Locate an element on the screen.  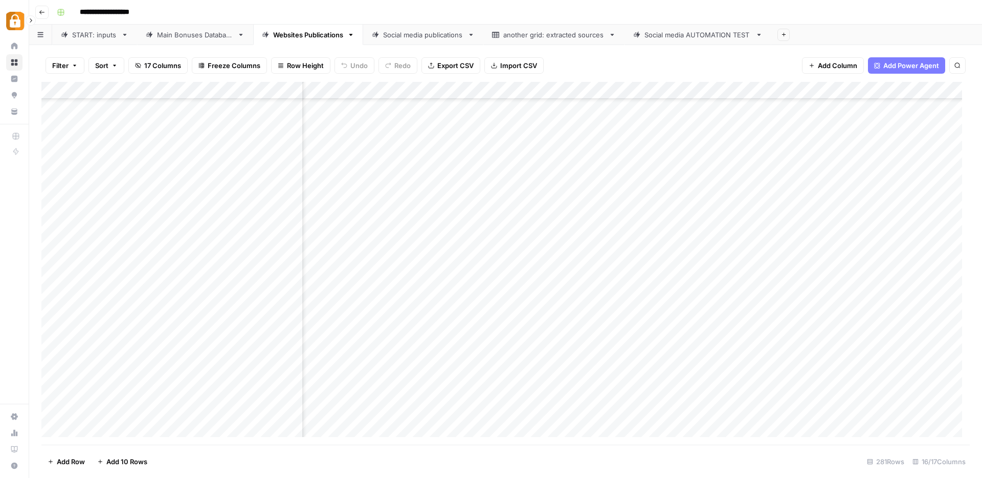
div: Social media publications is located at coordinates (423, 35).